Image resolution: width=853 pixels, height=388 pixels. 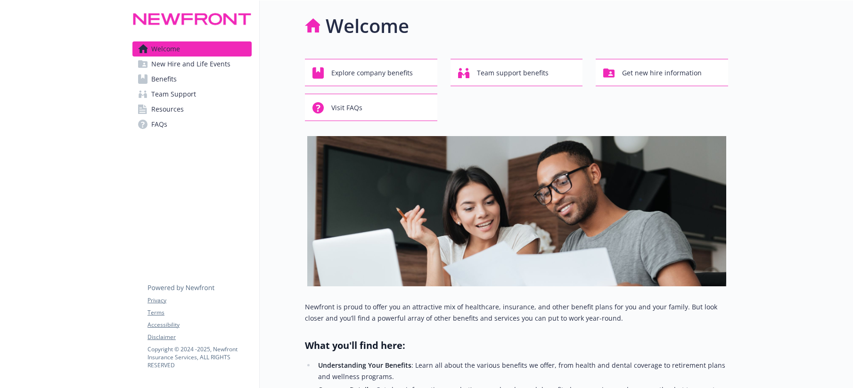 I want to click on li: : Learn all about the various benefits we offer, from health and dental coverage to retirement pl..., so click(x=522, y=371).